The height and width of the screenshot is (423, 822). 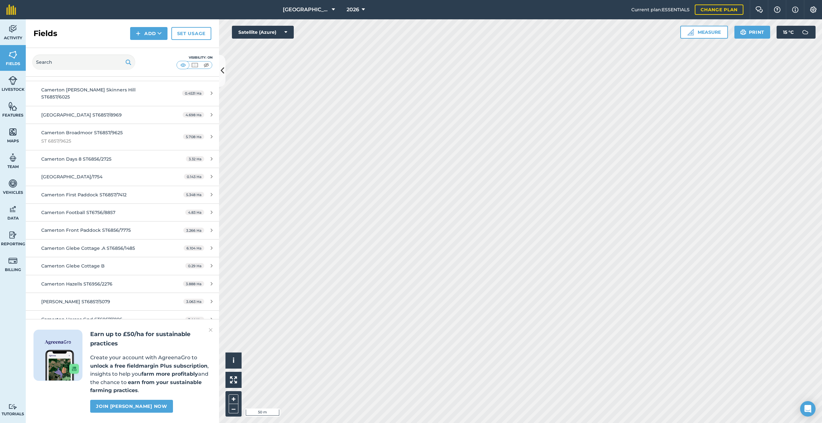 I want to click on span: Camerton Days 8 ST6856/2725, so click(x=76, y=159).